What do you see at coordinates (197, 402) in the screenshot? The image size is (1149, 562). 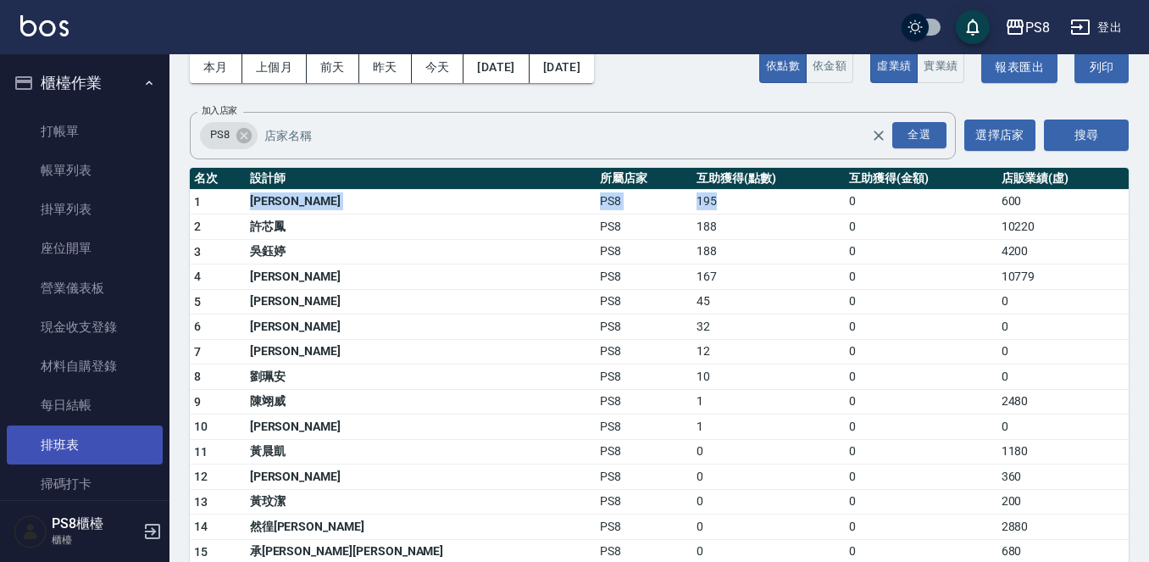 I see `span: 9` at bounding box center [197, 402].